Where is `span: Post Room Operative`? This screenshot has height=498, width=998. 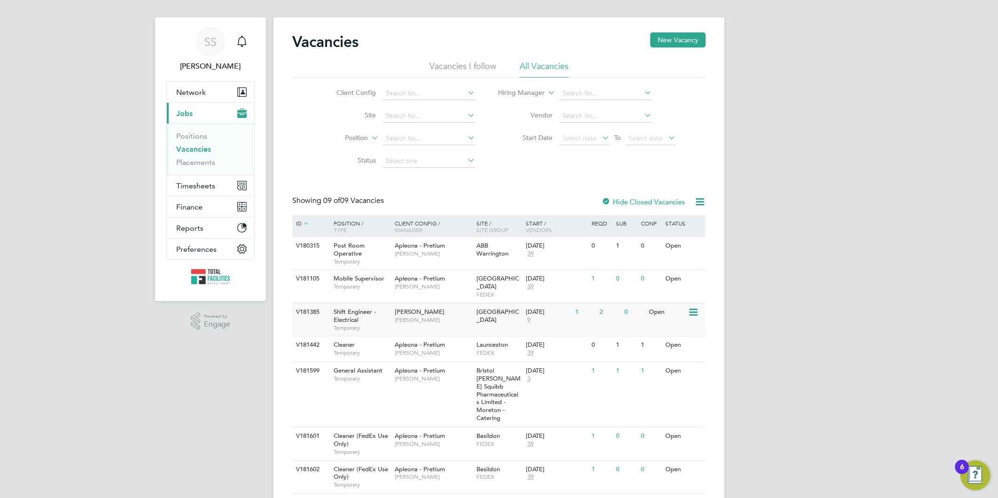
span: Post Room Operative is located at coordinates (349, 249).